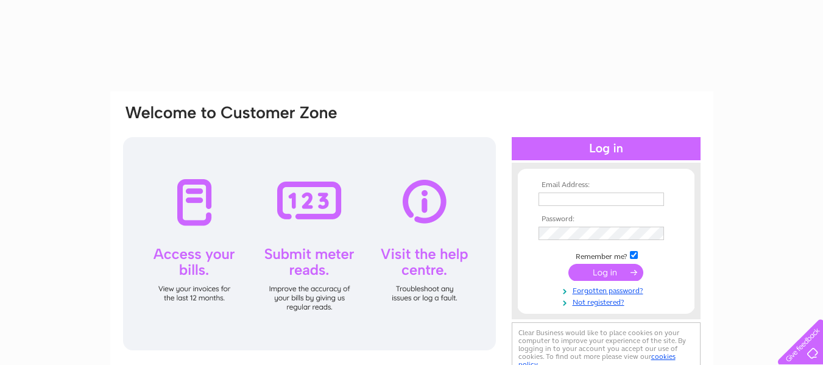  I want to click on a: Not registered?, so click(608, 301).